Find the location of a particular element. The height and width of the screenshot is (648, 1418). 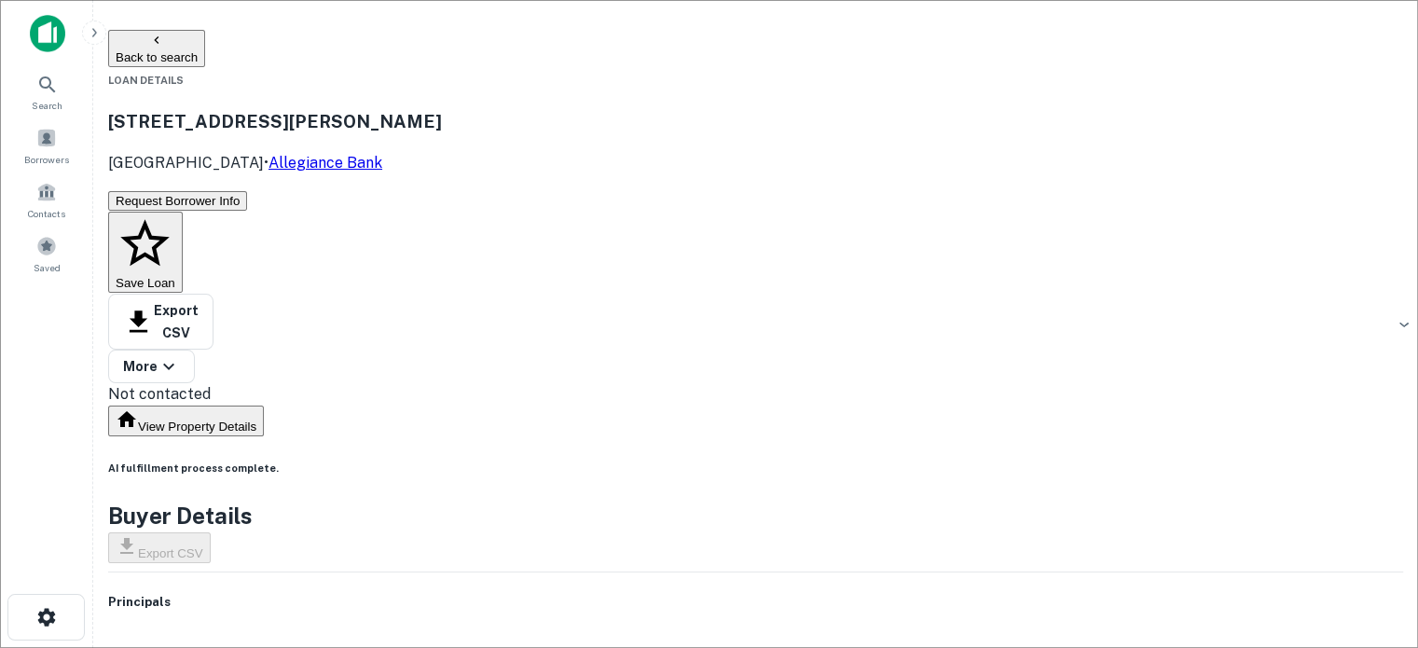

button: Back to search is located at coordinates (157, 48).